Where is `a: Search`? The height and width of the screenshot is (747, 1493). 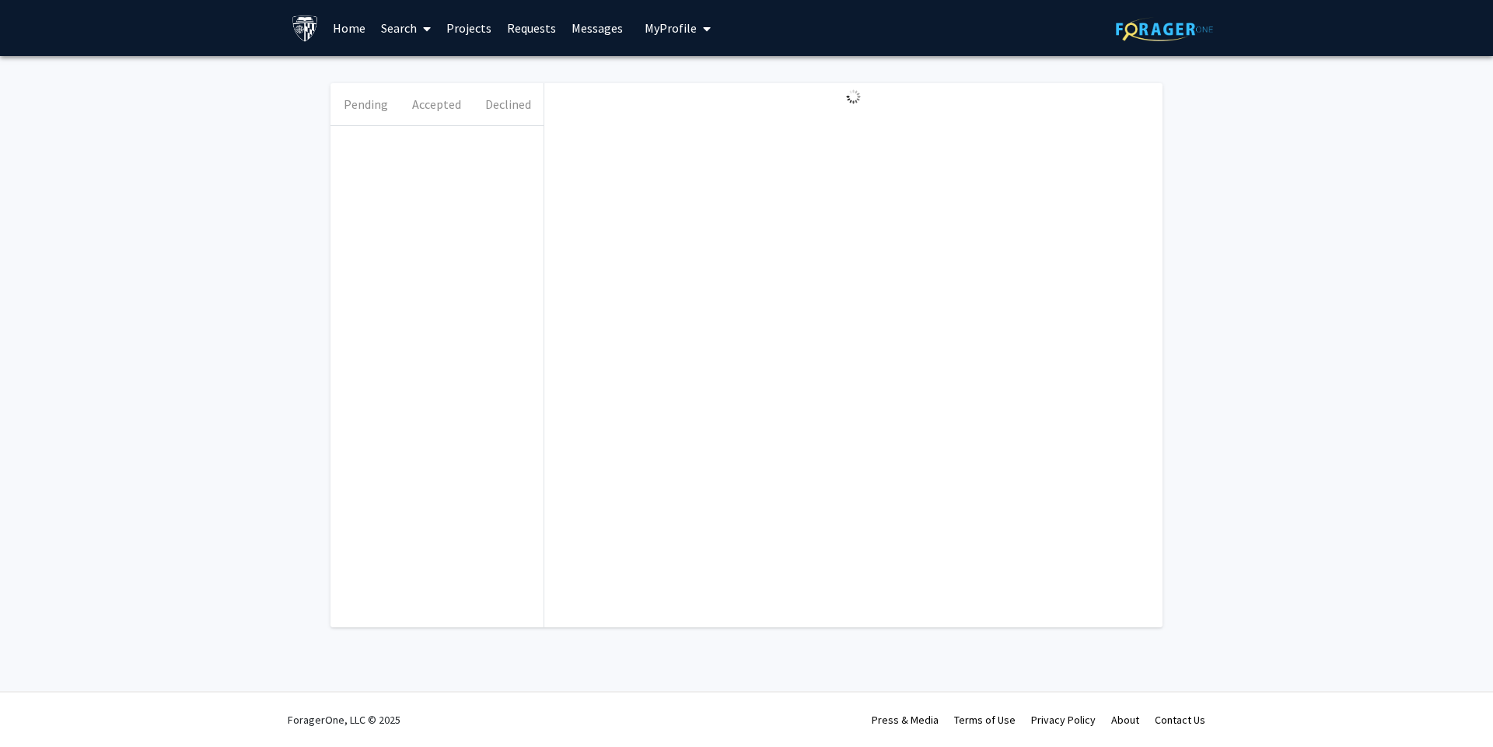 a: Search is located at coordinates (406, 28).